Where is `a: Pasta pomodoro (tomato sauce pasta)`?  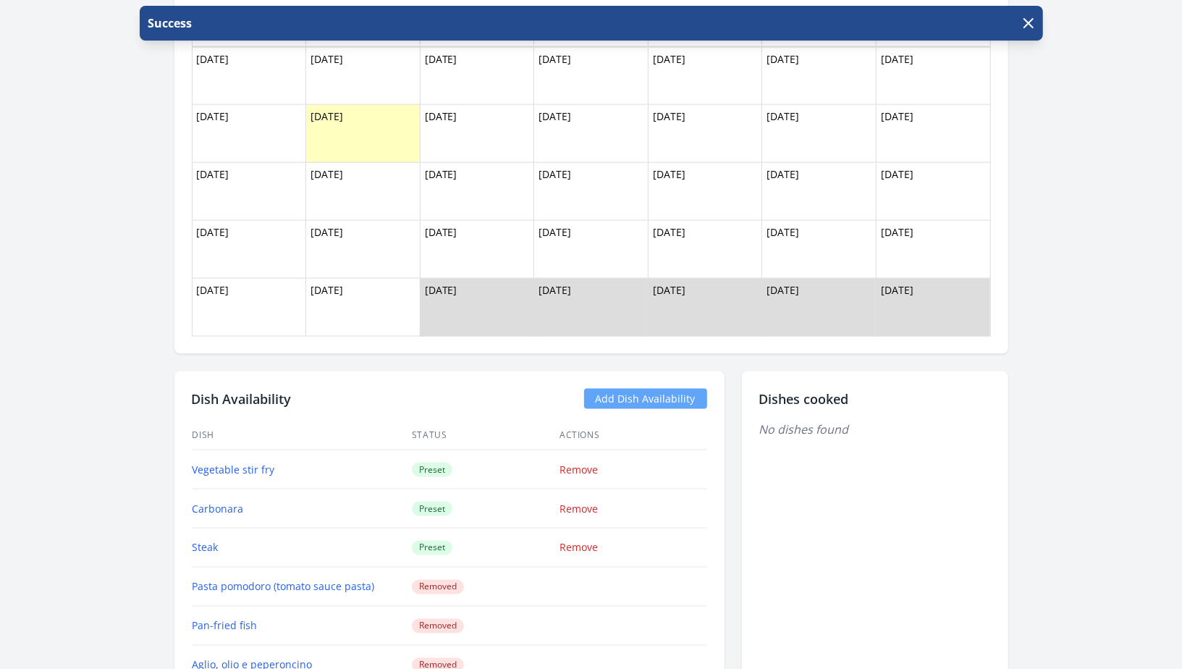
a: Pasta pomodoro (tomato sauce pasta) is located at coordinates (284, 587).